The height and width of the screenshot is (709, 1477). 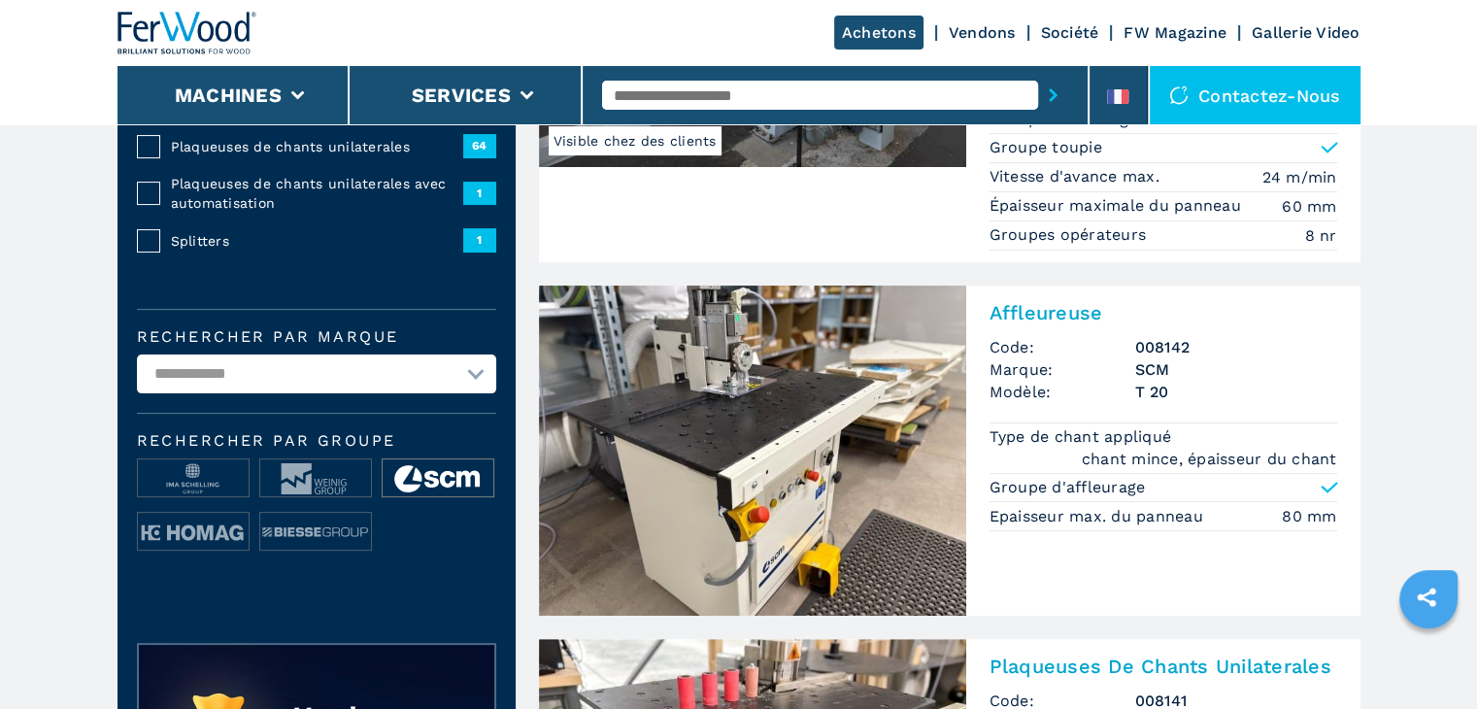 I want to click on h3: SCM, so click(x=1236, y=369).